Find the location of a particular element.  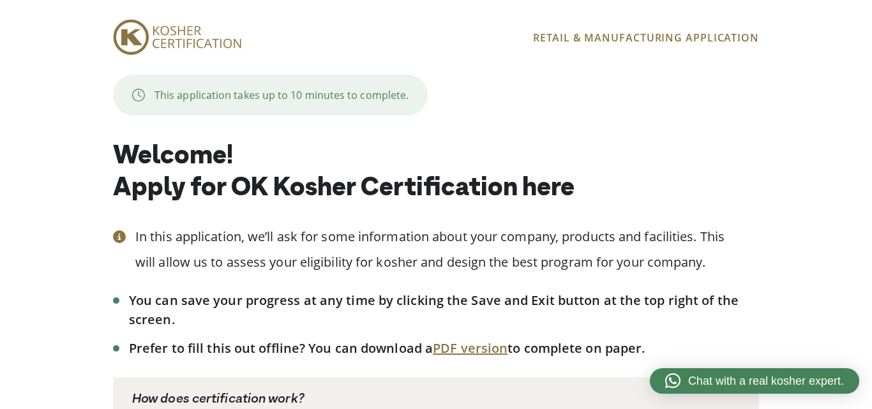

li: You can save your progress at any time by clicking the Save and Exit button at the top right of t... is located at coordinates (444, 310).